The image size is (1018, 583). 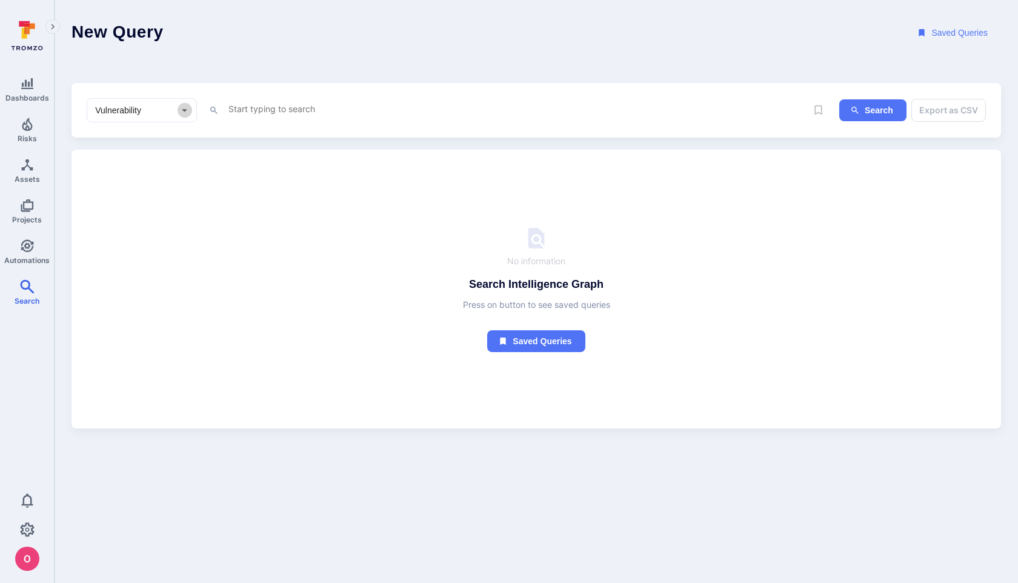 I want to click on textarea: Intelligence Graph search area, so click(x=516, y=109).